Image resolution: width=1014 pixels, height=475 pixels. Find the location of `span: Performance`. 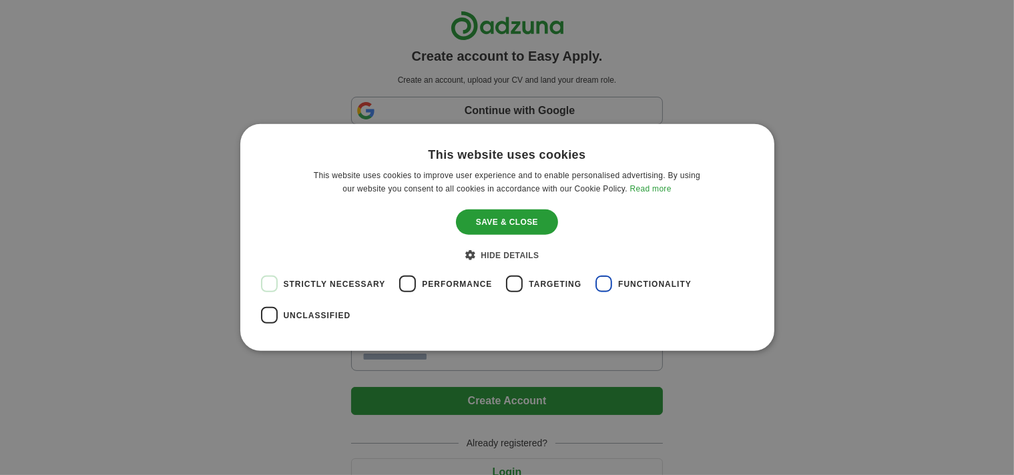

span: Performance is located at coordinates (456, 284).